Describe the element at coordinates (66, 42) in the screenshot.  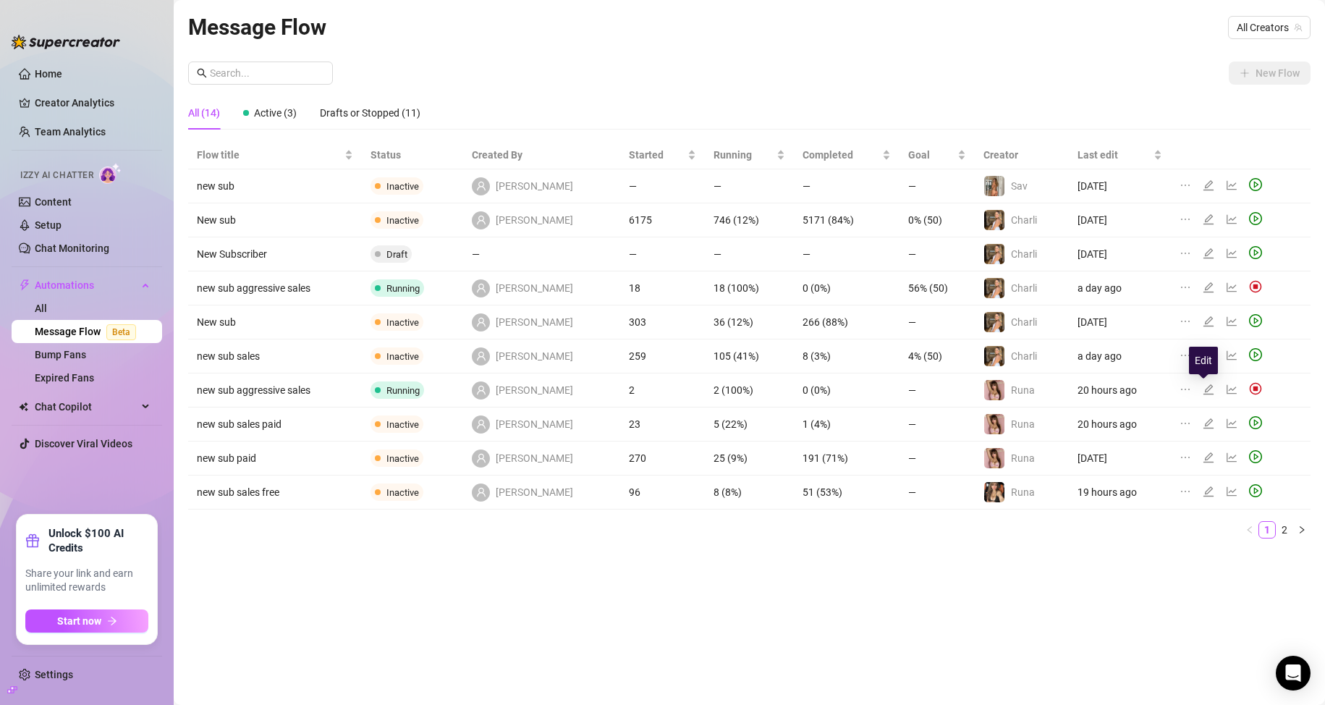
I see `img: logo-BBDzfeDw.svg` at that location.